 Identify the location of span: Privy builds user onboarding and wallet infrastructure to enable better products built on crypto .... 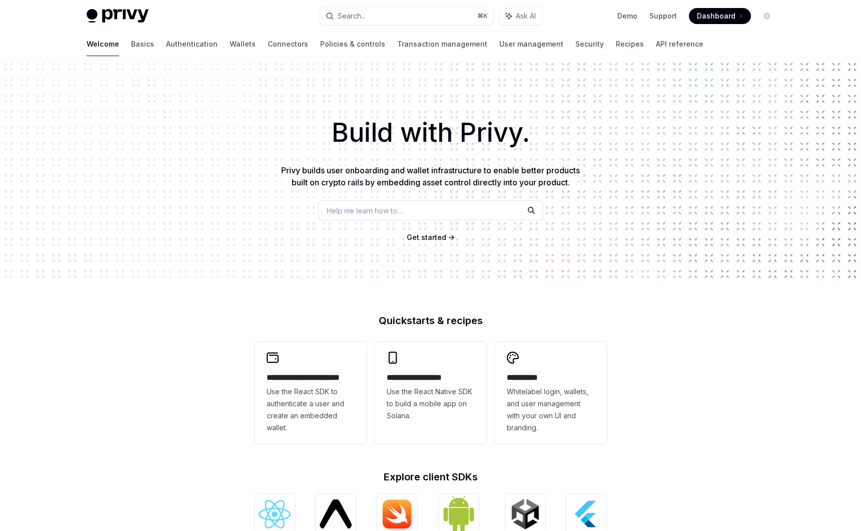
(430, 176).